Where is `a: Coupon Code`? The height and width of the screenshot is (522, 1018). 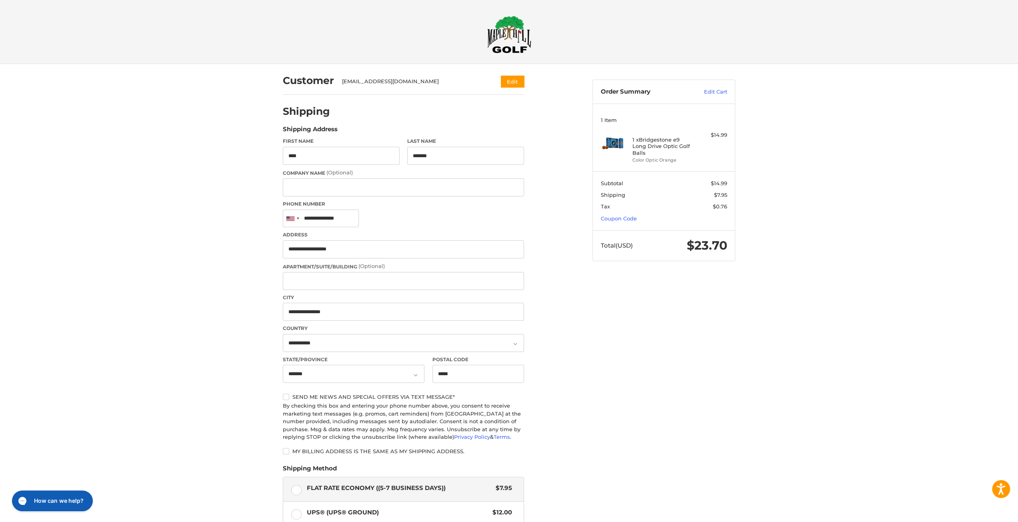
a: Coupon Code is located at coordinates (619, 218).